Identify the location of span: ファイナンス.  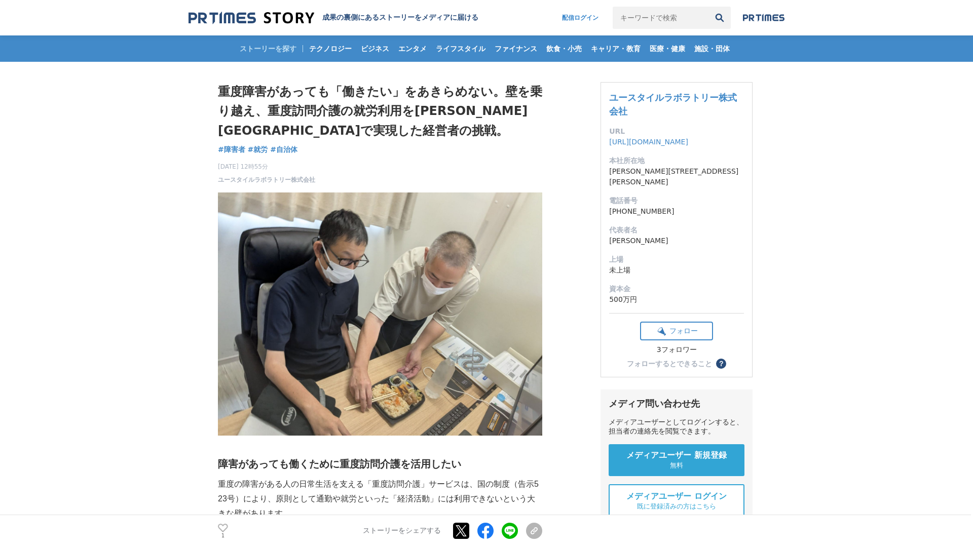
(516, 49).